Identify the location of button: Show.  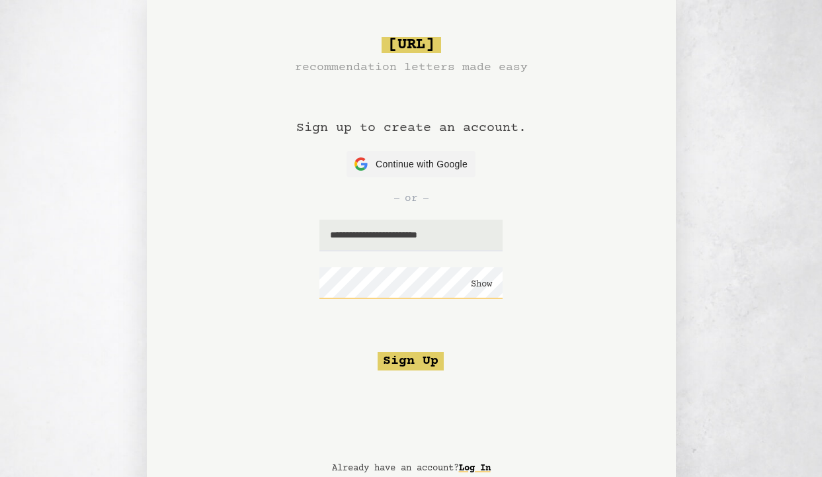
(482, 284).